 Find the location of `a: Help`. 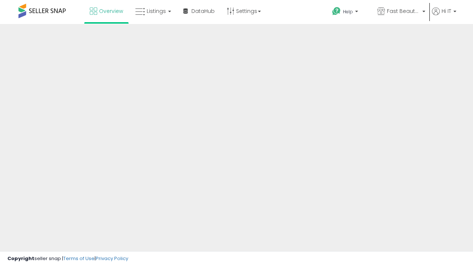

a: Help is located at coordinates (348, 13).